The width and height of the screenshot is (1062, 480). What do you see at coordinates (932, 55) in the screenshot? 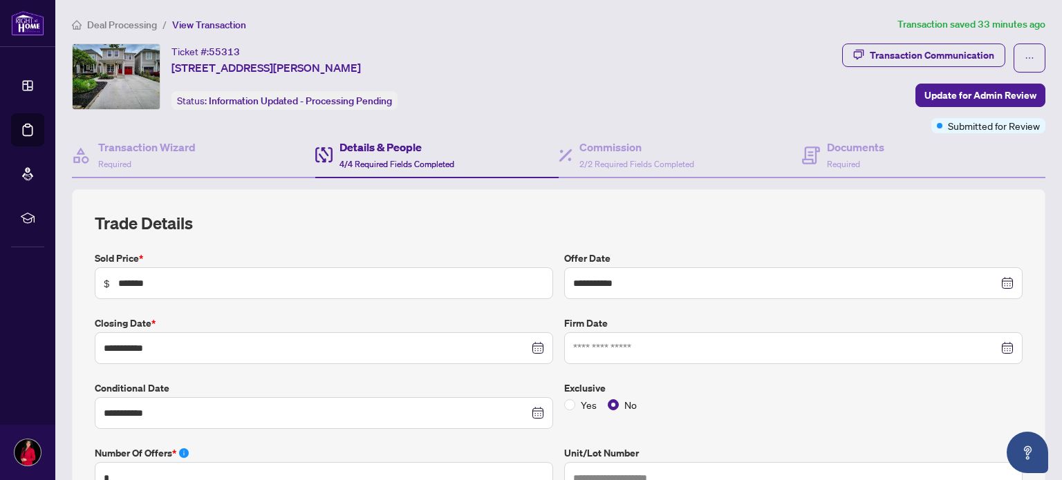
I see `div: Transaction Communication` at bounding box center [932, 55].